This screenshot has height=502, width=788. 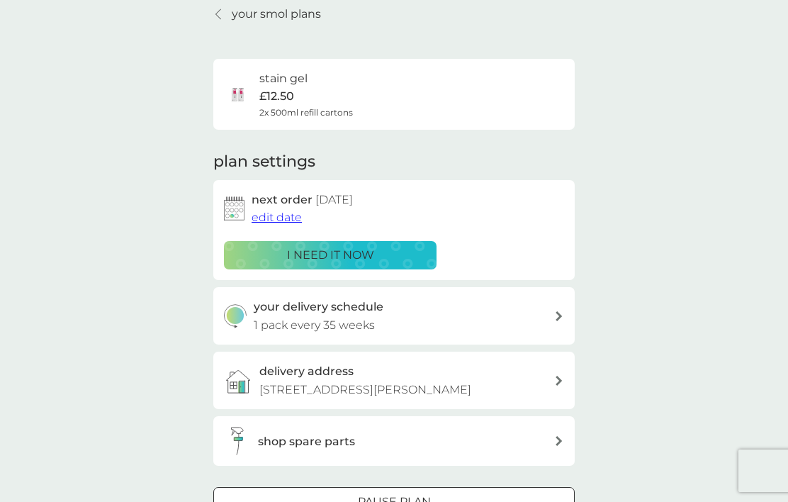 I want to click on a: your smol plans, so click(x=267, y=14).